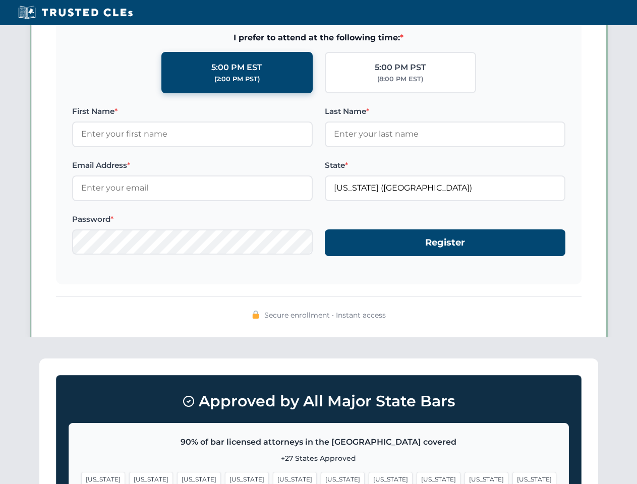  Describe the element at coordinates (400, 79) in the screenshot. I see `div: (8:00 PM EST)` at that location.